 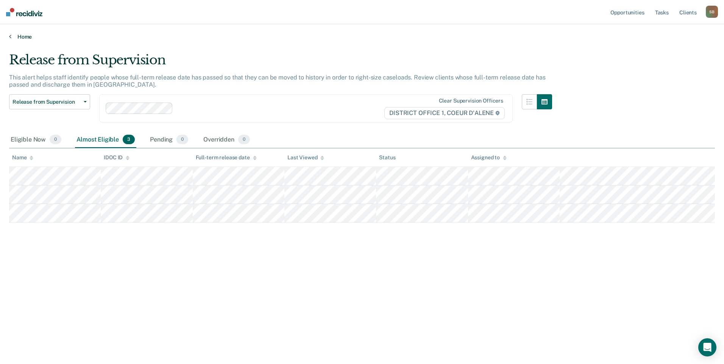 I want to click on span: 3, so click(x=129, y=140).